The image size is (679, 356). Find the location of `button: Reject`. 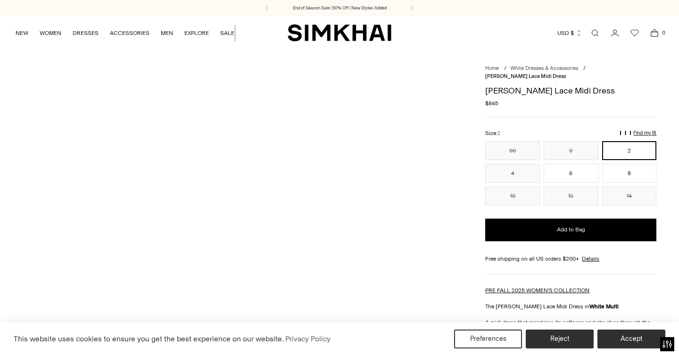

button: Reject is located at coordinates (560, 339).